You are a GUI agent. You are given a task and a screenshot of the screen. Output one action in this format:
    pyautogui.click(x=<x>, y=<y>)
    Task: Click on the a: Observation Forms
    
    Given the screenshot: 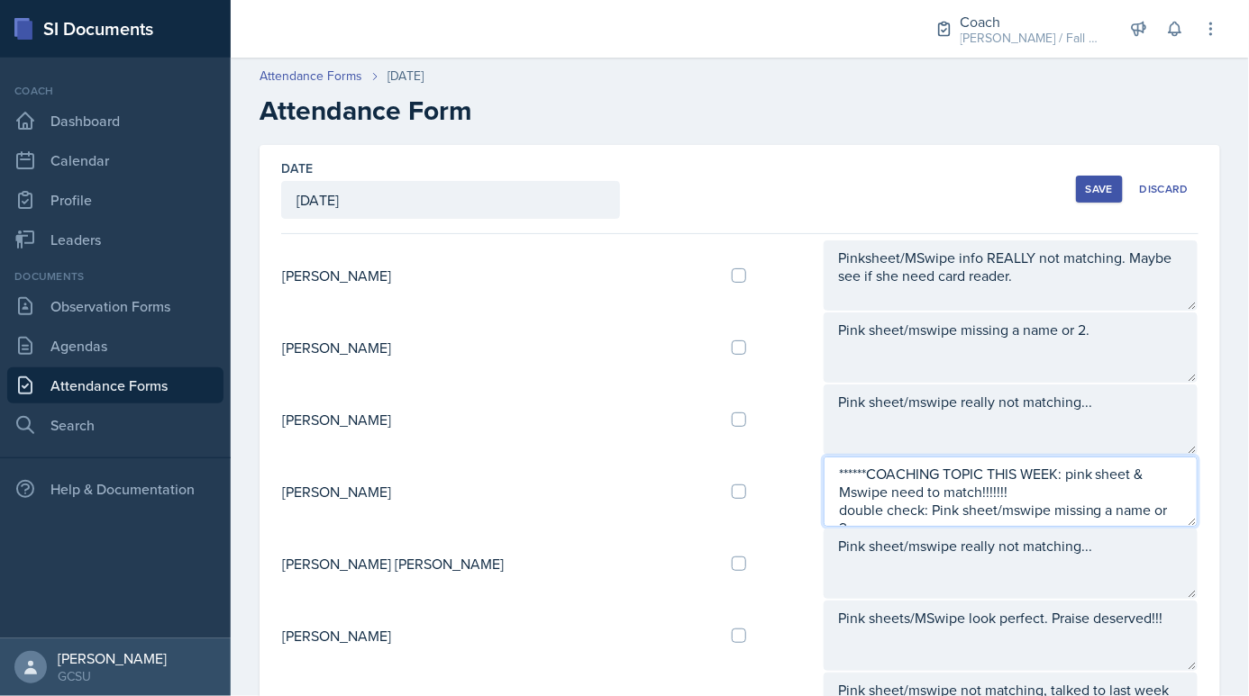 What is the action you would take?
    pyautogui.click(x=115, y=306)
    